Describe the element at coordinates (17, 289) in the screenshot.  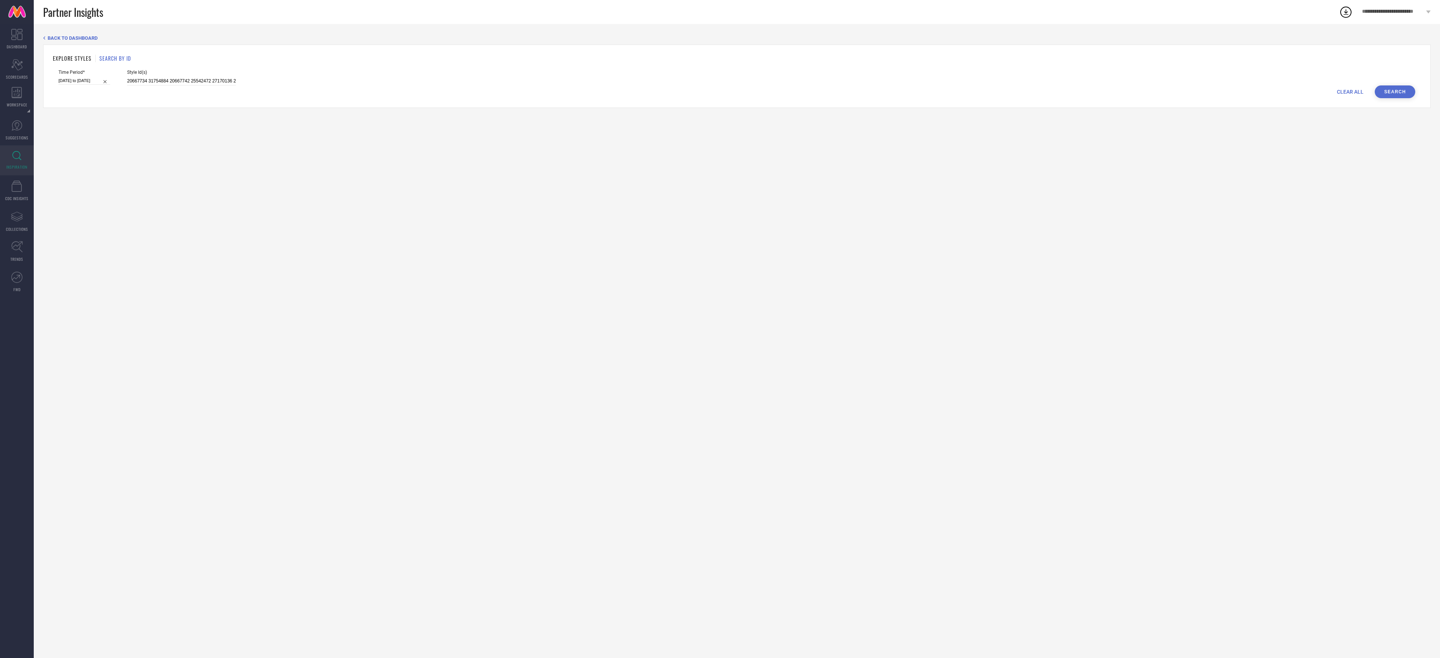
I see `span: FWD` at that location.